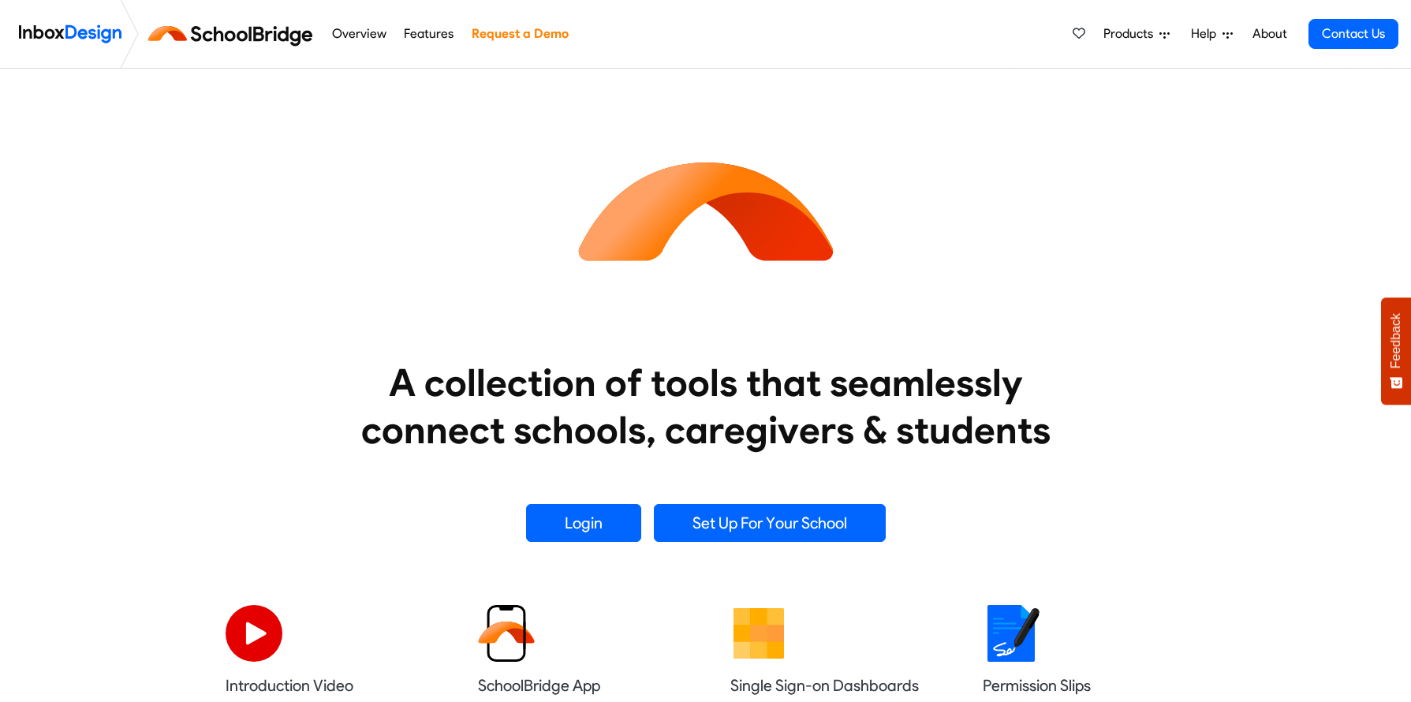 The height and width of the screenshot is (702, 1411). I want to click on img: 2022_01_18_icon_signature.svg, so click(1011, 633).